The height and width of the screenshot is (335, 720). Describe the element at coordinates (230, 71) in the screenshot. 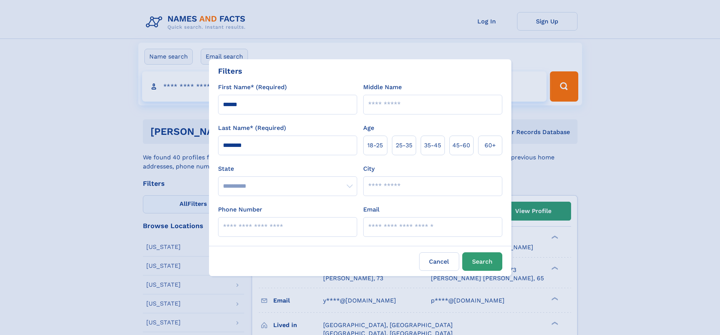

I see `div: Filters` at that location.